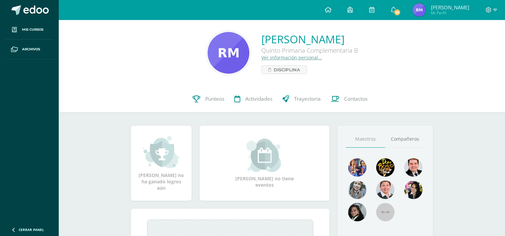  What do you see at coordinates (357, 212) in the screenshot?
I see `img: 6377130e5e35d8d0020f001f75faf696.png` at bounding box center [357, 212].